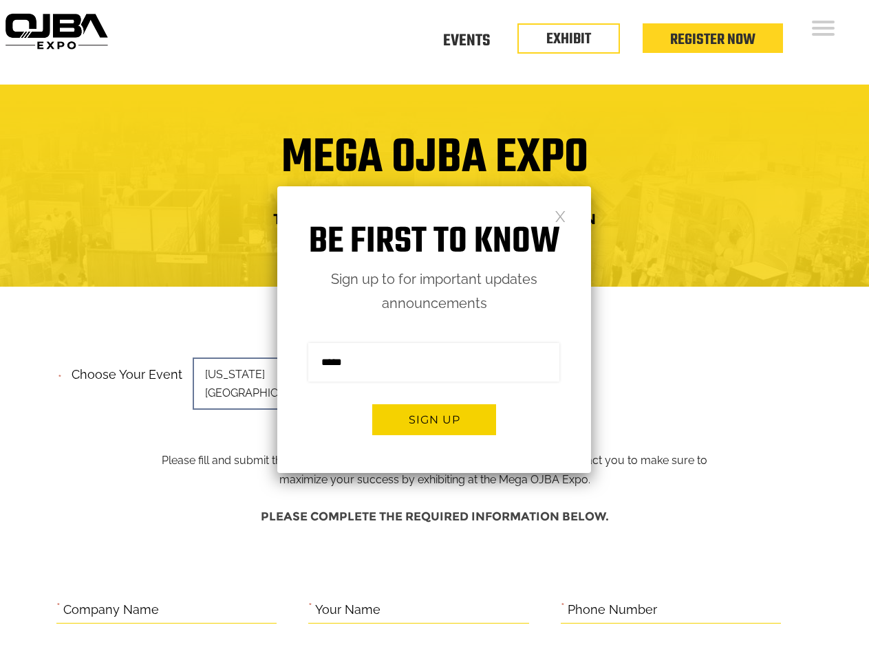 The width and height of the screenshot is (869, 660). I want to click on label: Your Name, so click(347, 610).